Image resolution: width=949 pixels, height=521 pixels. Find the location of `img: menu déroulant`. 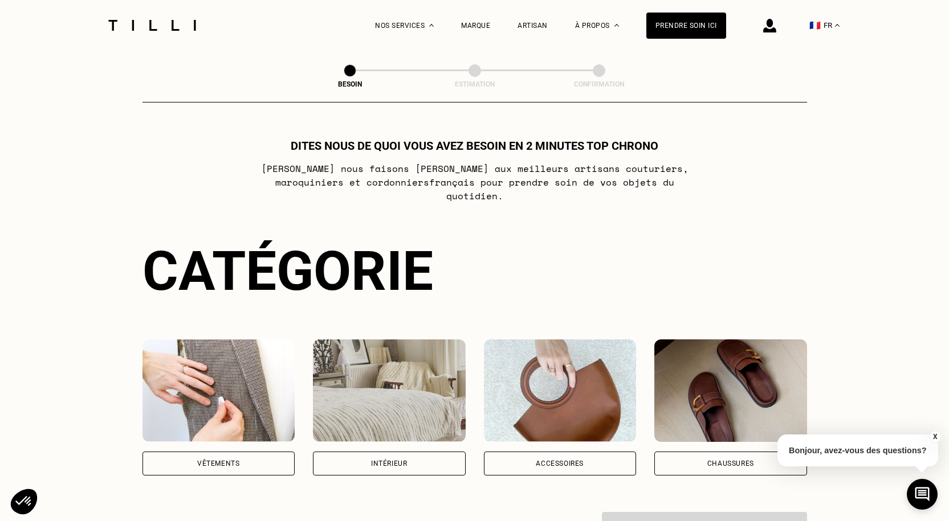

img: menu déroulant is located at coordinates (837, 25).